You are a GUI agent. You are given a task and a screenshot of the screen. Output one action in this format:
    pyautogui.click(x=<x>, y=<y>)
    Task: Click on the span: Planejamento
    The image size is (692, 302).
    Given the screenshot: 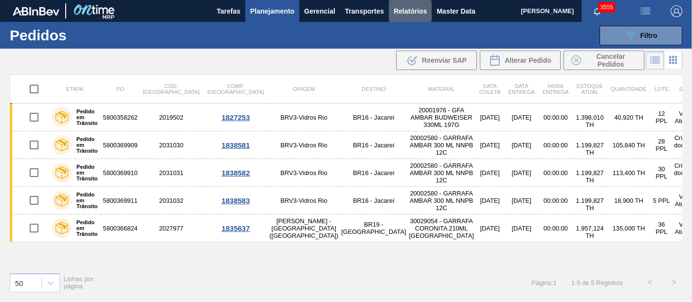 What is the action you would take?
    pyautogui.click(x=272, y=11)
    